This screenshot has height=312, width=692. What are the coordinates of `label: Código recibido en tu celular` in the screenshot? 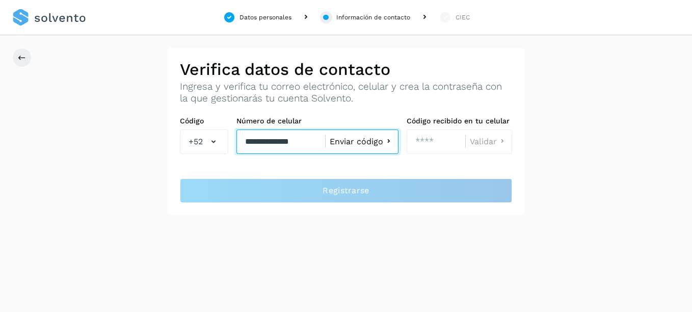 It's located at (459, 121).